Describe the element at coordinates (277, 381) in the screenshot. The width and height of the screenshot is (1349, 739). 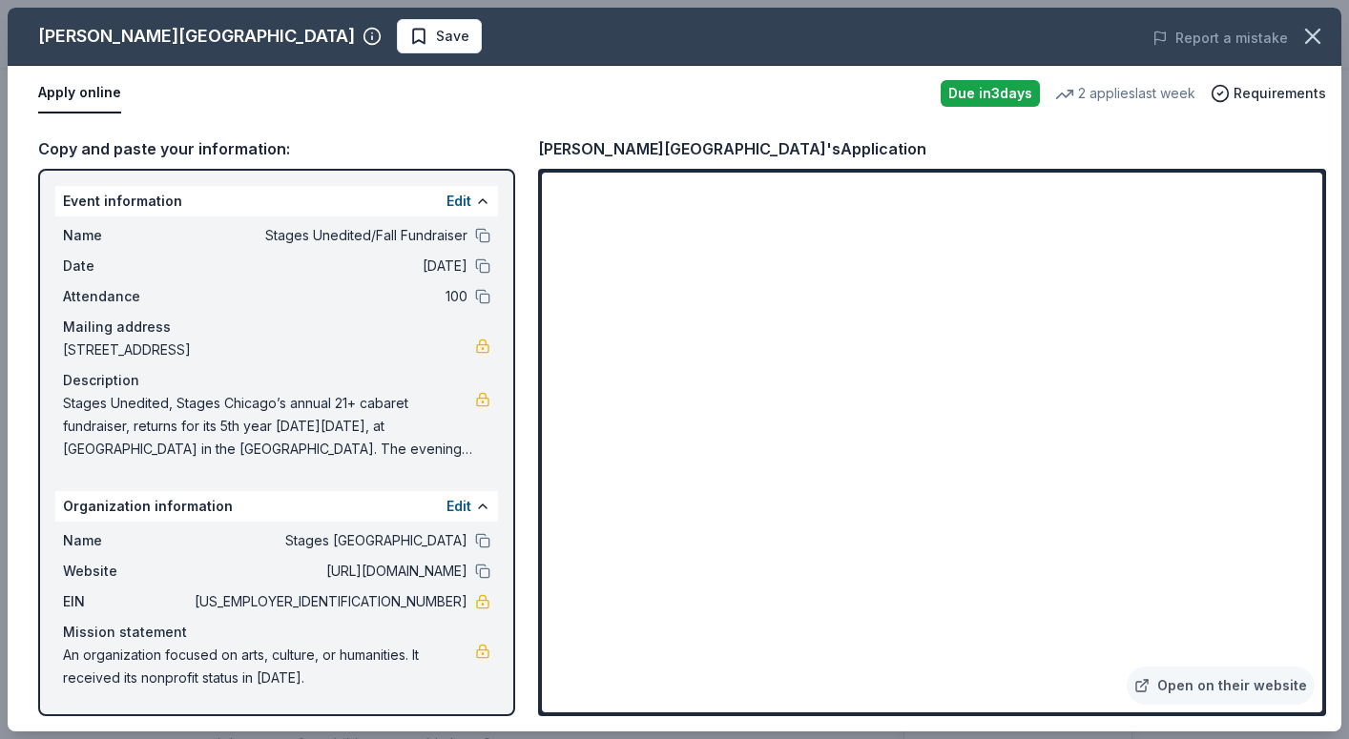
I see `div: Description` at that location.